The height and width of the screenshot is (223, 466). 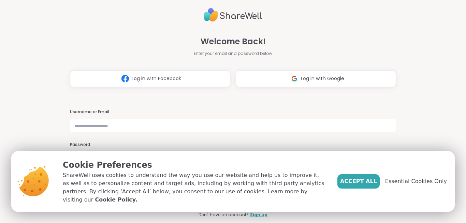 I want to click on span: Log in with Facebook, so click(x=156, y=78).